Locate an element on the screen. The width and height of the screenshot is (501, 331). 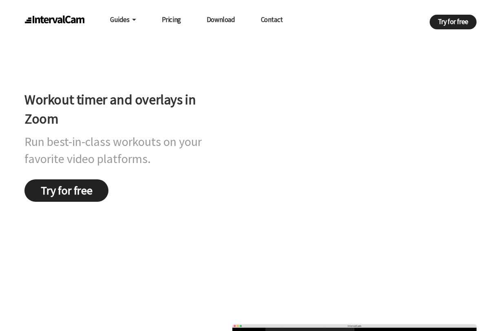
h1: Workout timer and overlays in Zoom is located at coordinates (114, 109).